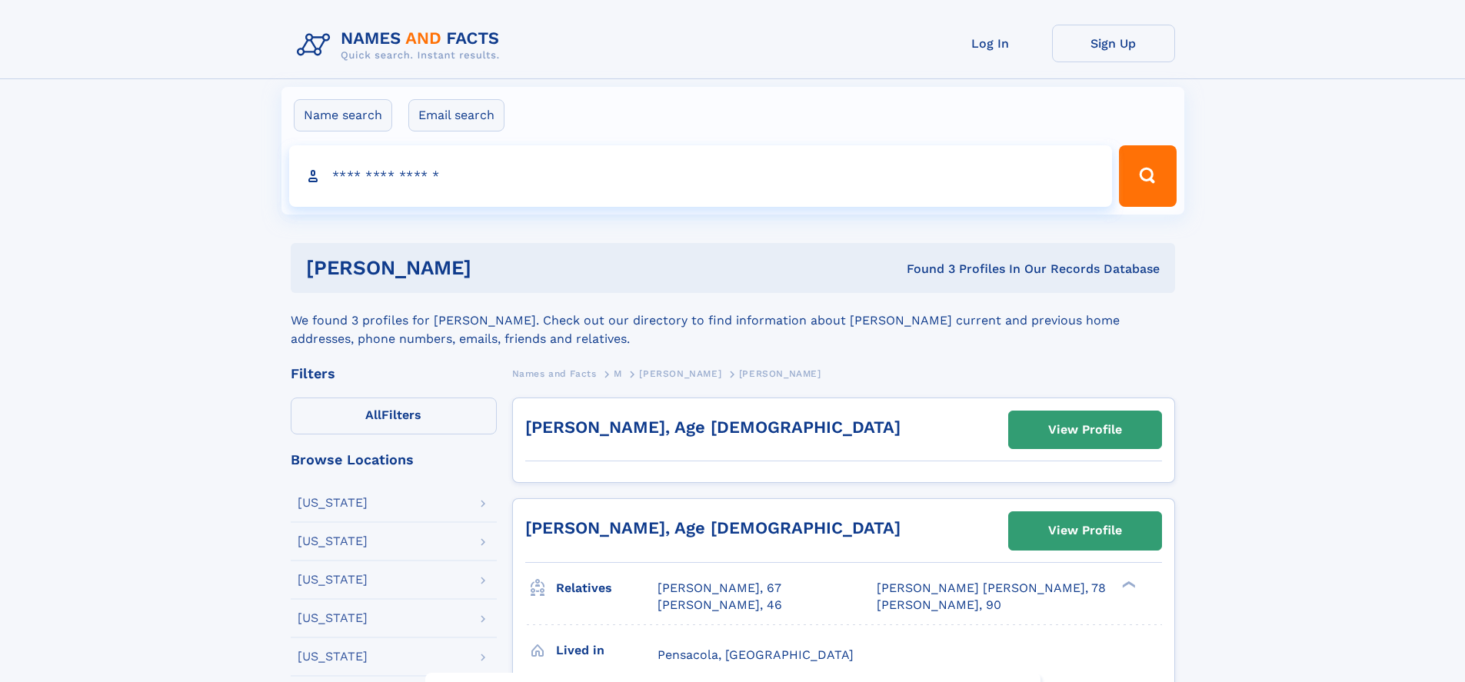 This screenshot has height=682, width=1465. Describe the element at coordinates (607, 651) in the screenshot. I see `h3: Lived in` at that location.